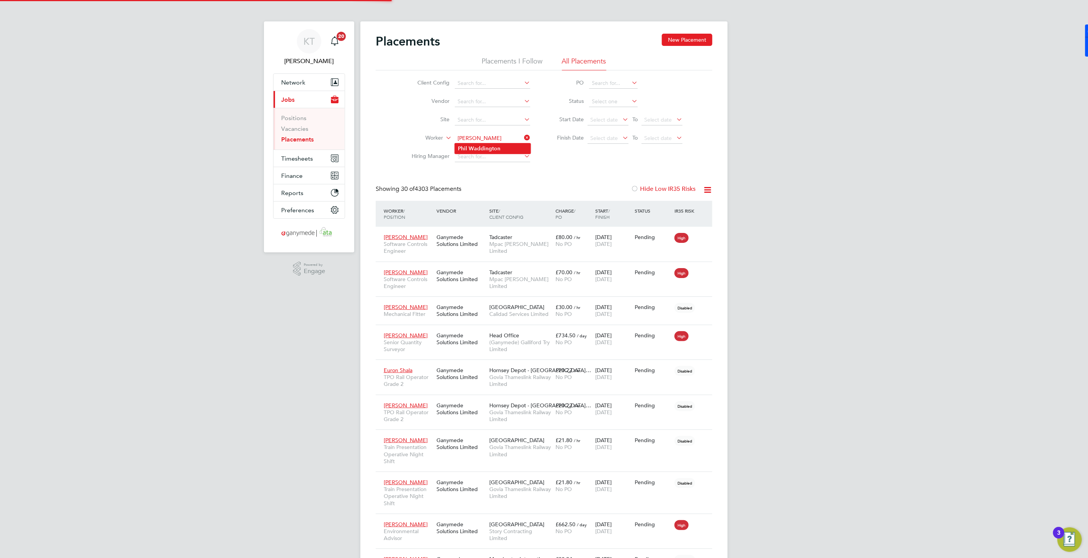 This screenshot has height=558, width=1088. I want to click on input: Select one, so click(613, 102).